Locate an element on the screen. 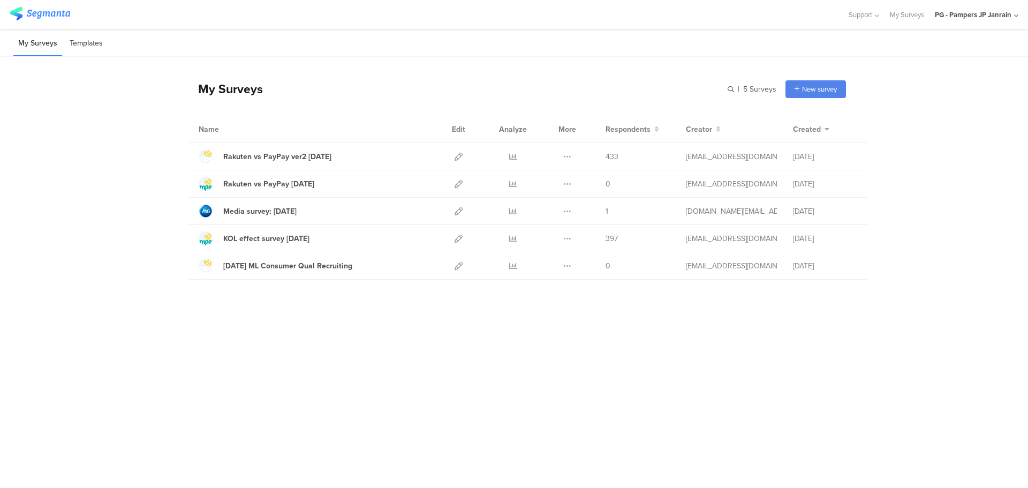 This screenshot has width=1028, height=488. button: Respondents is located at coordinates (632, 129).